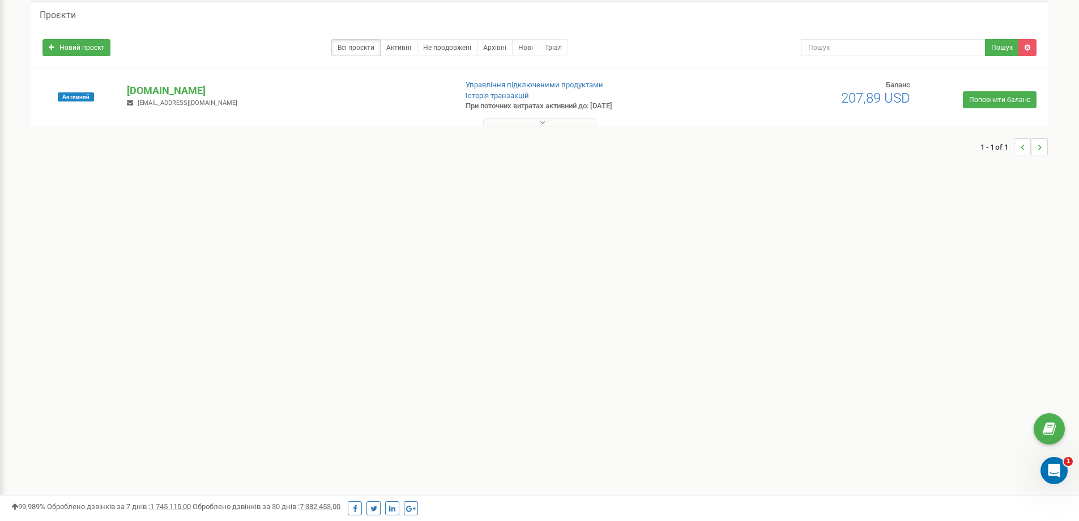 This screenshot has width=1079, height=521. What do you see at coordinates (495, 48) in the screenshot?
I see `a: Архівні` at bounding box center [495, 48].